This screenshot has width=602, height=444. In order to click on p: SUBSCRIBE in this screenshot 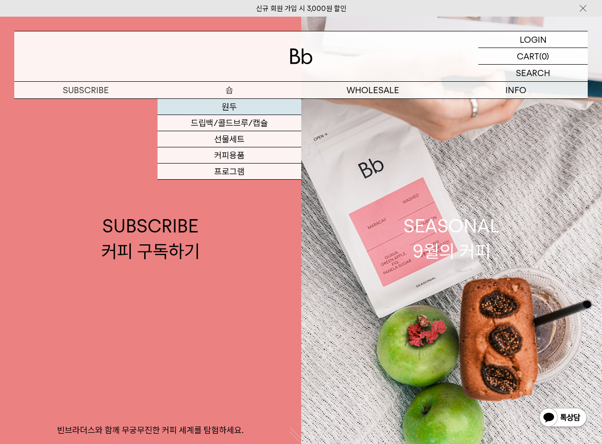, I will do `click(86, 90)`.